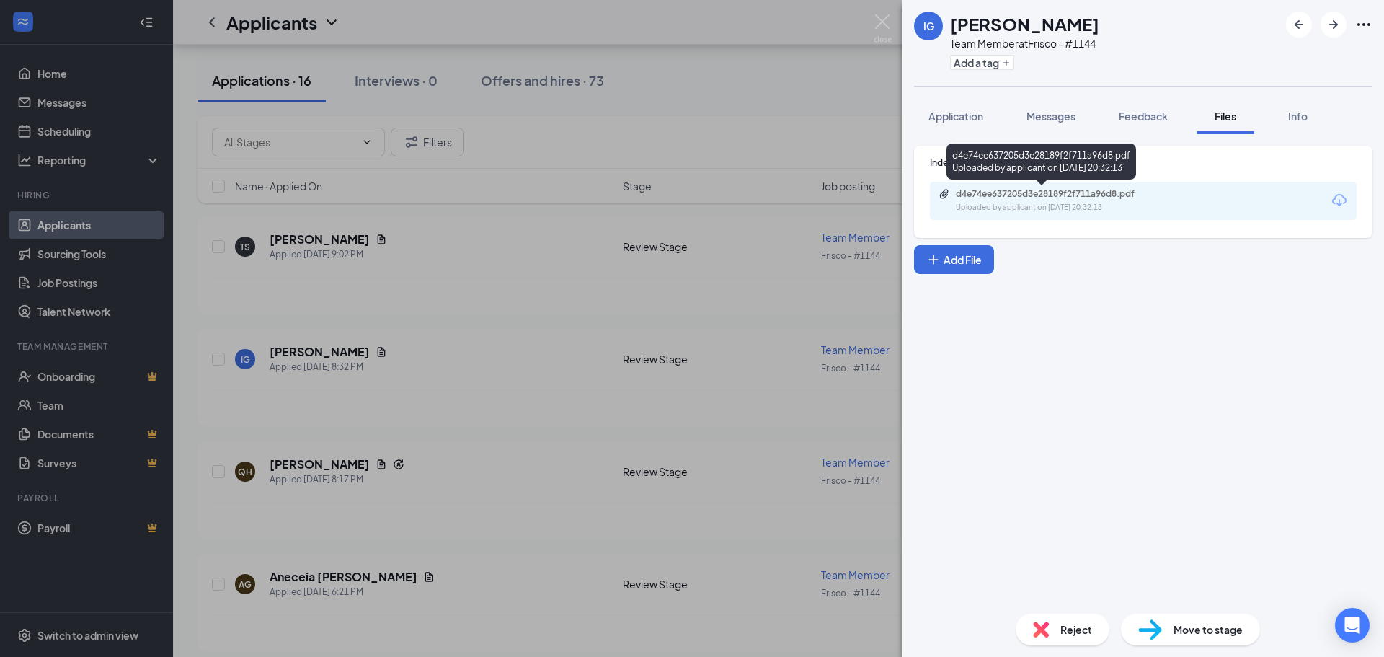 The height and width of the screenshot is (657, 1384). What do you see at coordinates (1339, 200) in the screenshot?
I see `a: Download` at bounding box center [1339, 200].